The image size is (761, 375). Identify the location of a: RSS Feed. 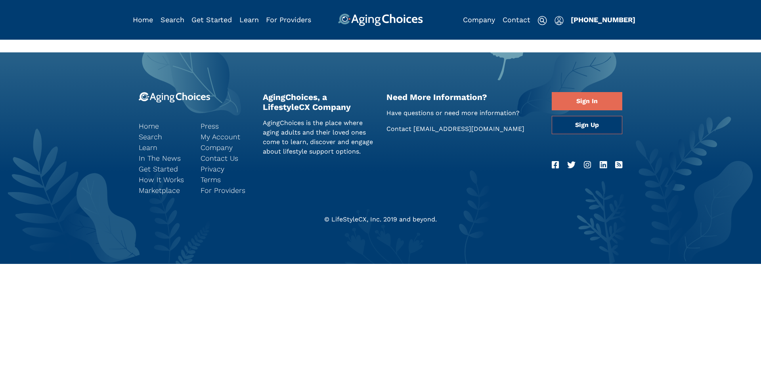
(619, 165).